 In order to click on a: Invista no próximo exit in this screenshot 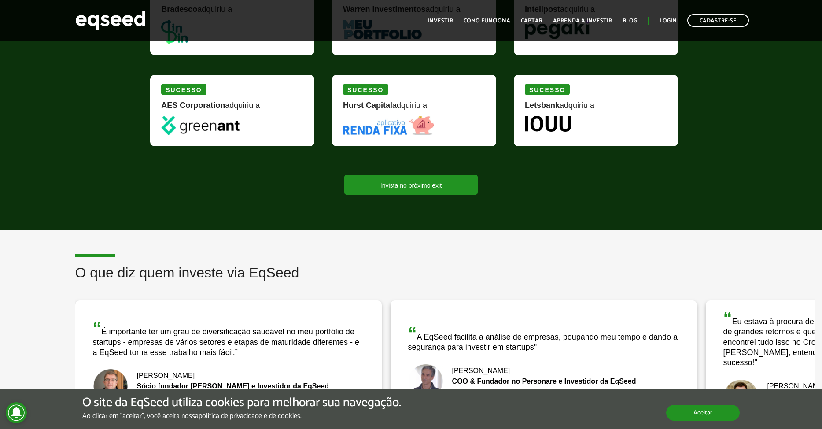, I will do `click(411, 184)`.